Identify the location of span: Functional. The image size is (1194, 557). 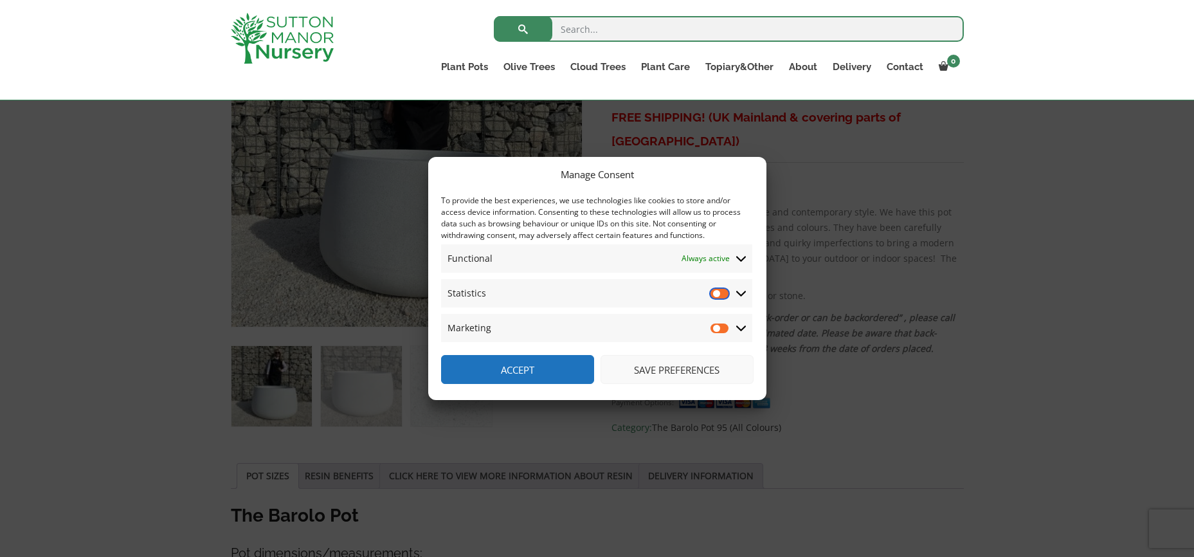
(470, 258).